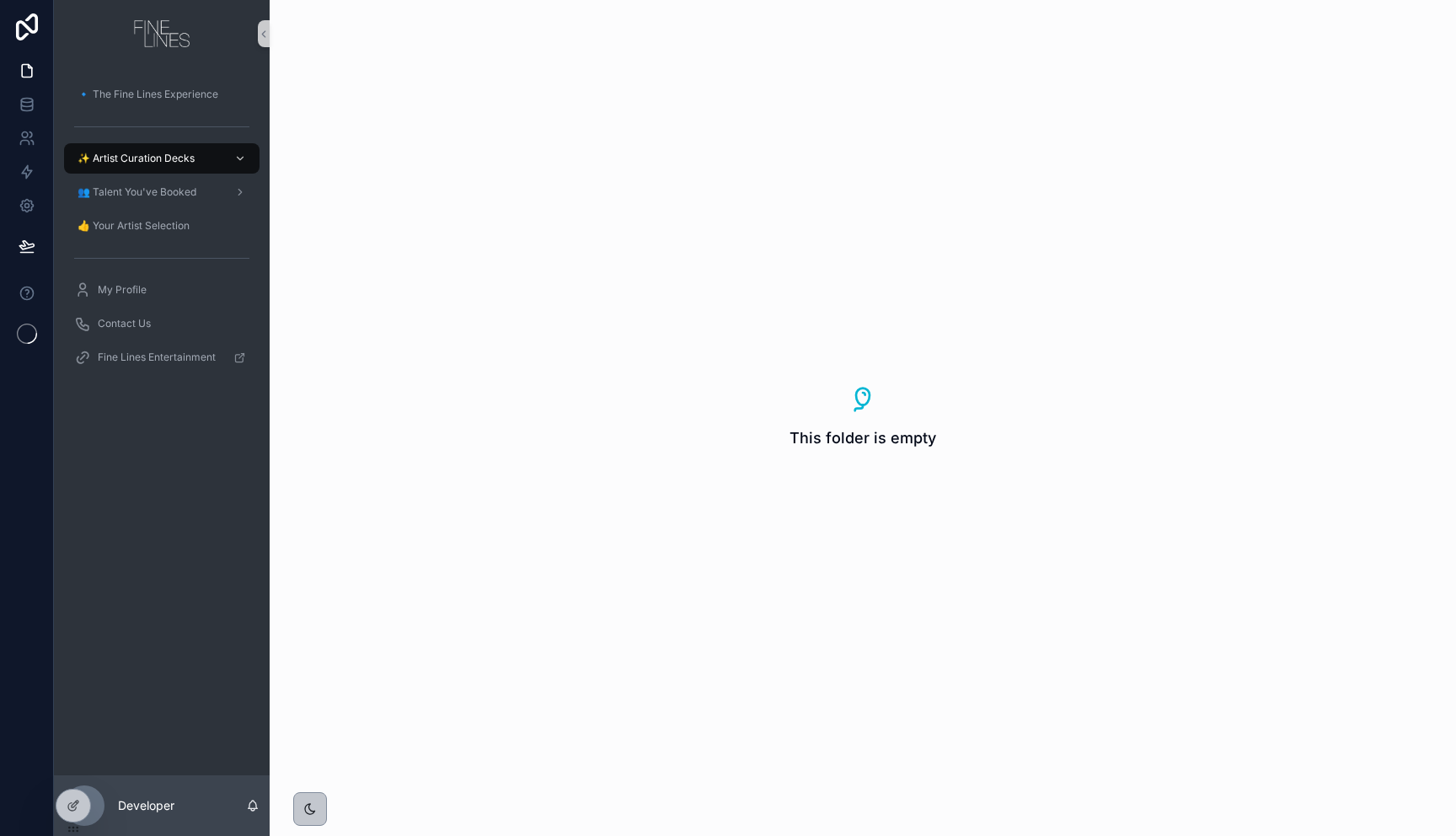  I want to click on a: My Profile, so click(162, 290).